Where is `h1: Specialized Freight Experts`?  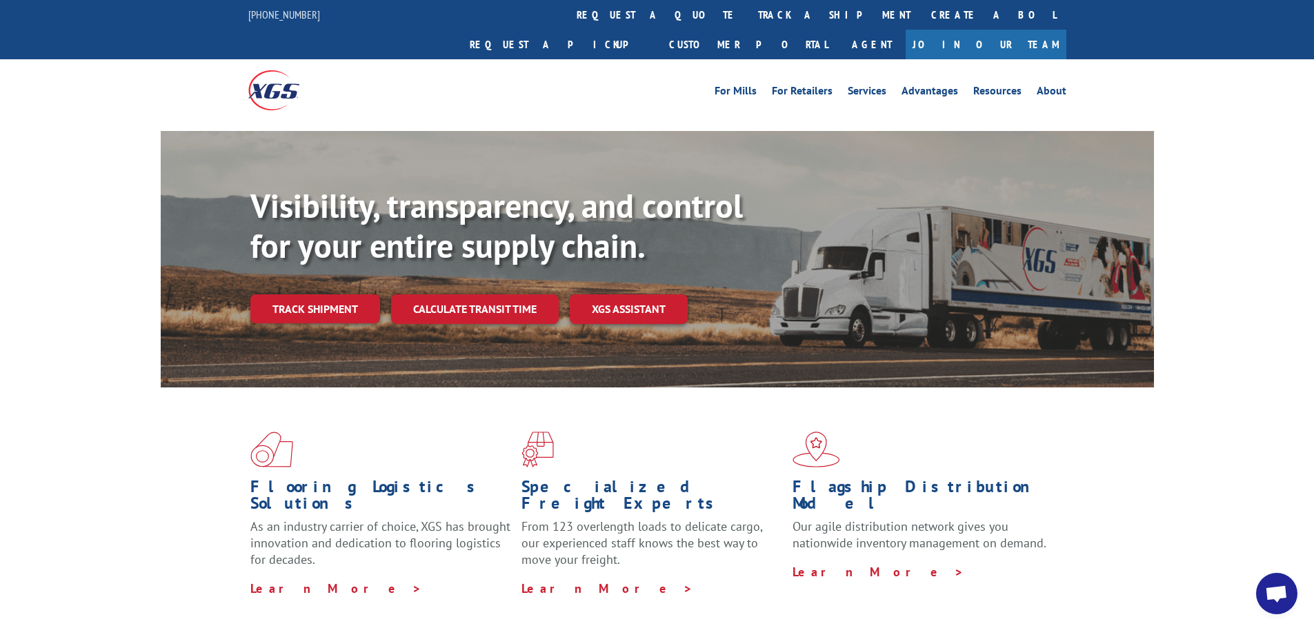
h1: Specialized Freight Experts is located at coordinates (652, 499).